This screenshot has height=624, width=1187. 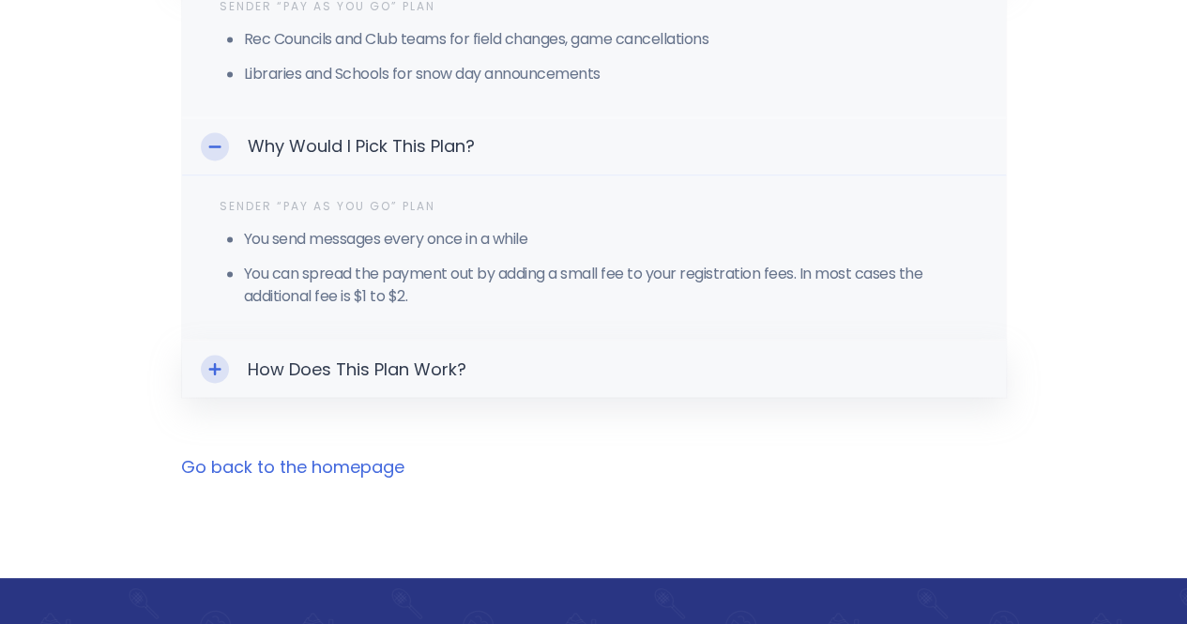 What do you see at coordinates (594, 146) in the screenshot?
I see `div: Toggle ExpandWhy Would I Pick This Plan?` at bounding box center [594, 146].